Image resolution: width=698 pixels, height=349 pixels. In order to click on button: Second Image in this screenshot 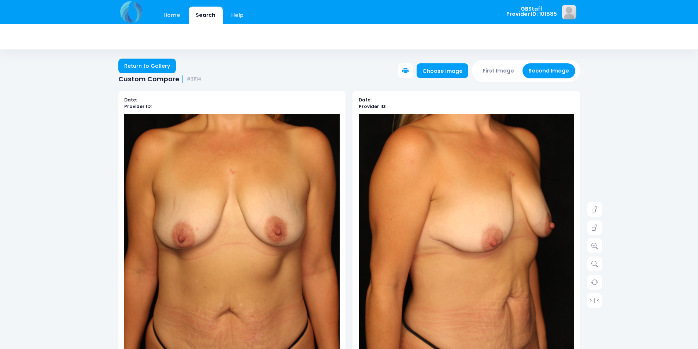, I will do `click(549, 71)`.